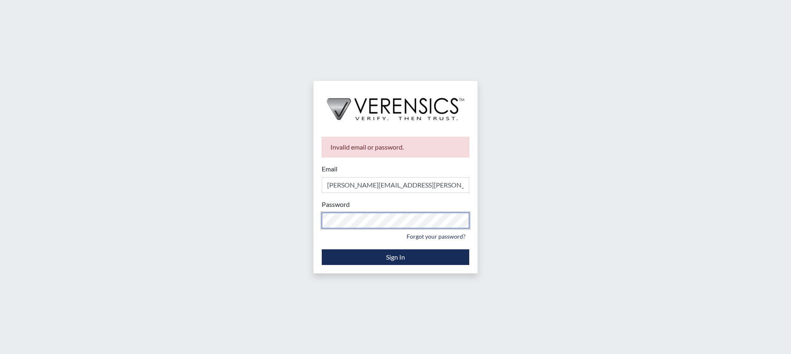  I want to click on button: Sign In, so click(395, 257).